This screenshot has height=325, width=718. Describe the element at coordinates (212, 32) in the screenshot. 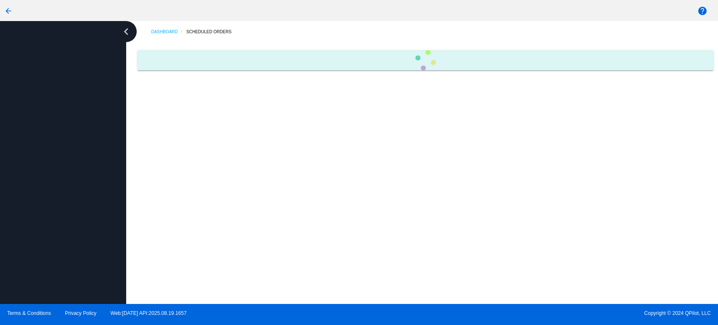

I see `a: Scheduled Orders` at that location.